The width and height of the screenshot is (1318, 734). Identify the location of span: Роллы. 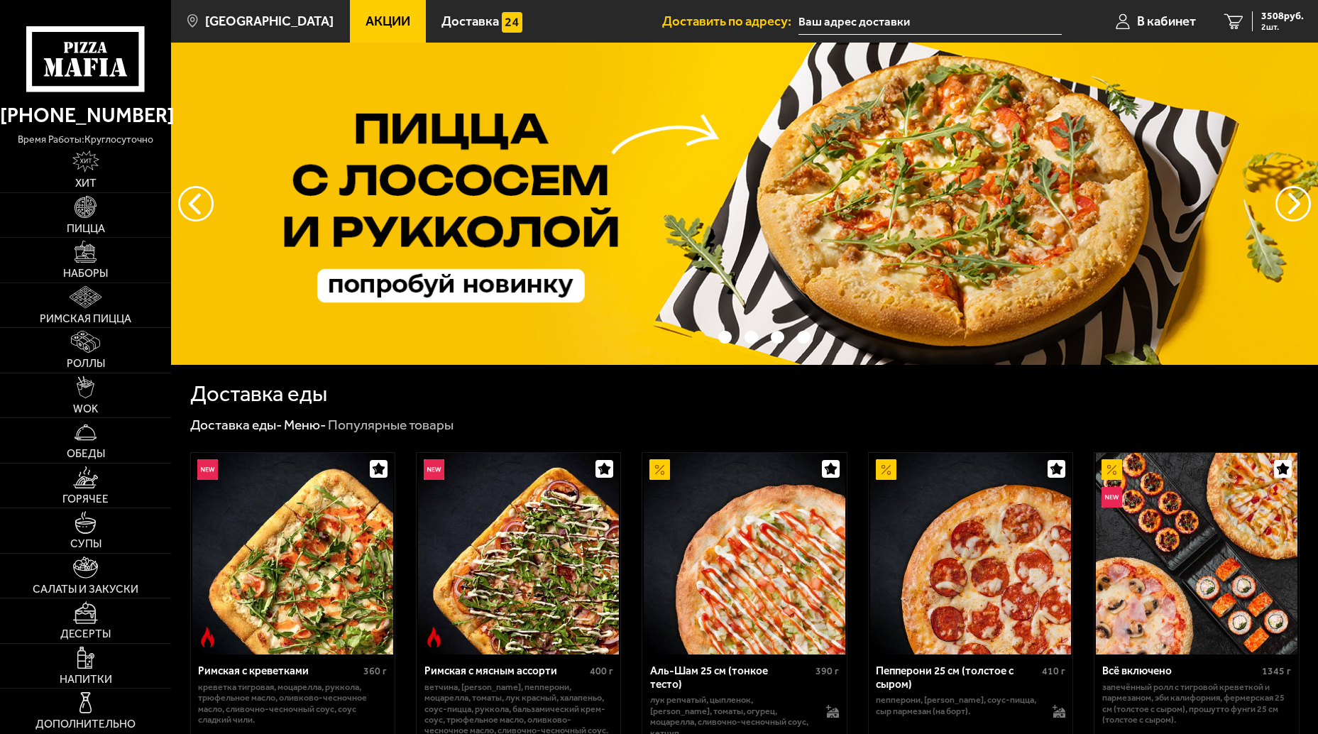
(86, 364).